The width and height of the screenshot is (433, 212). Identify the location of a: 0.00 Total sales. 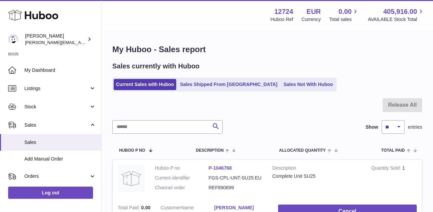
(344, 15).